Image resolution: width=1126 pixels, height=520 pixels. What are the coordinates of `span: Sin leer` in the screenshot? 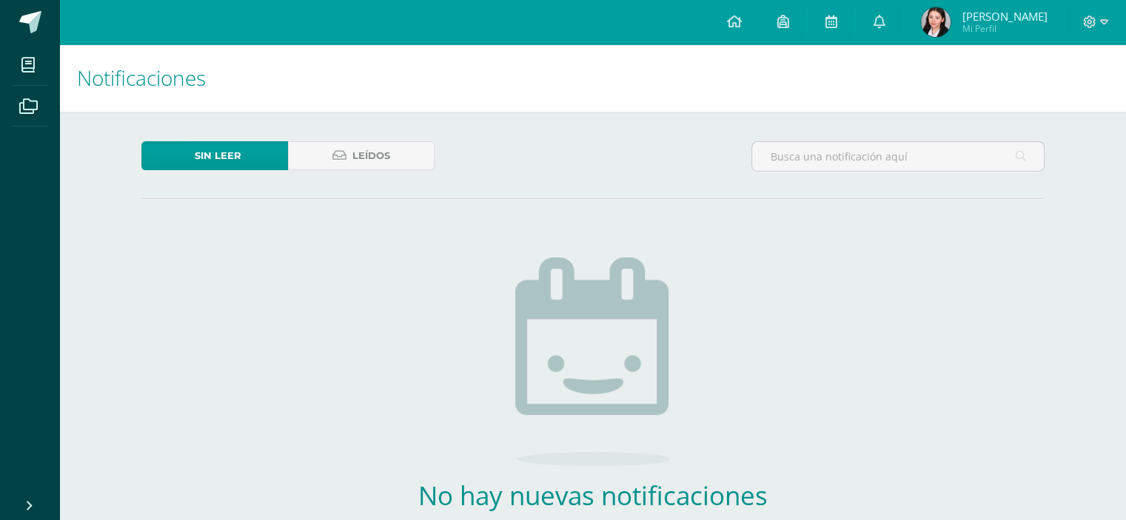 It's located at (218, 155).